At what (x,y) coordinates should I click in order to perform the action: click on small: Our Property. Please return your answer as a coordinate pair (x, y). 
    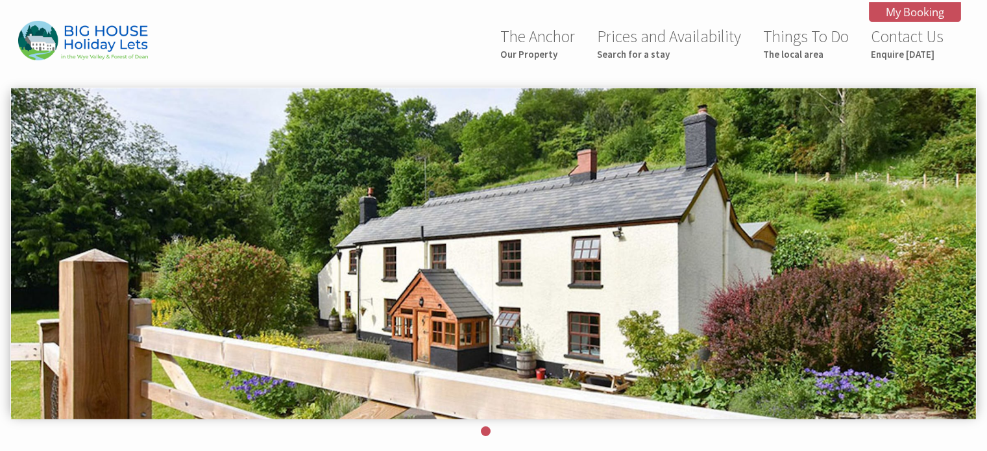
    Looking at the image, I should click on (537, 54).